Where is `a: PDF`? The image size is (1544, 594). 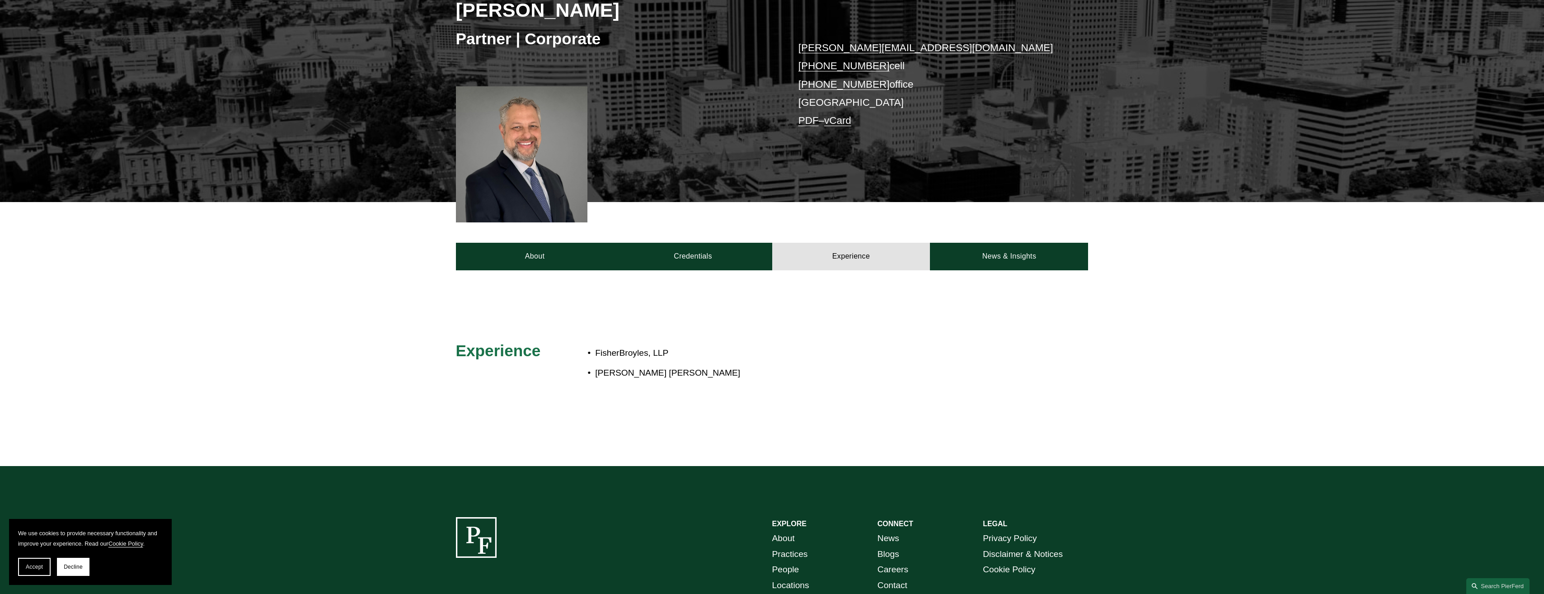
a: PDF is located at coordinates (808, 120).